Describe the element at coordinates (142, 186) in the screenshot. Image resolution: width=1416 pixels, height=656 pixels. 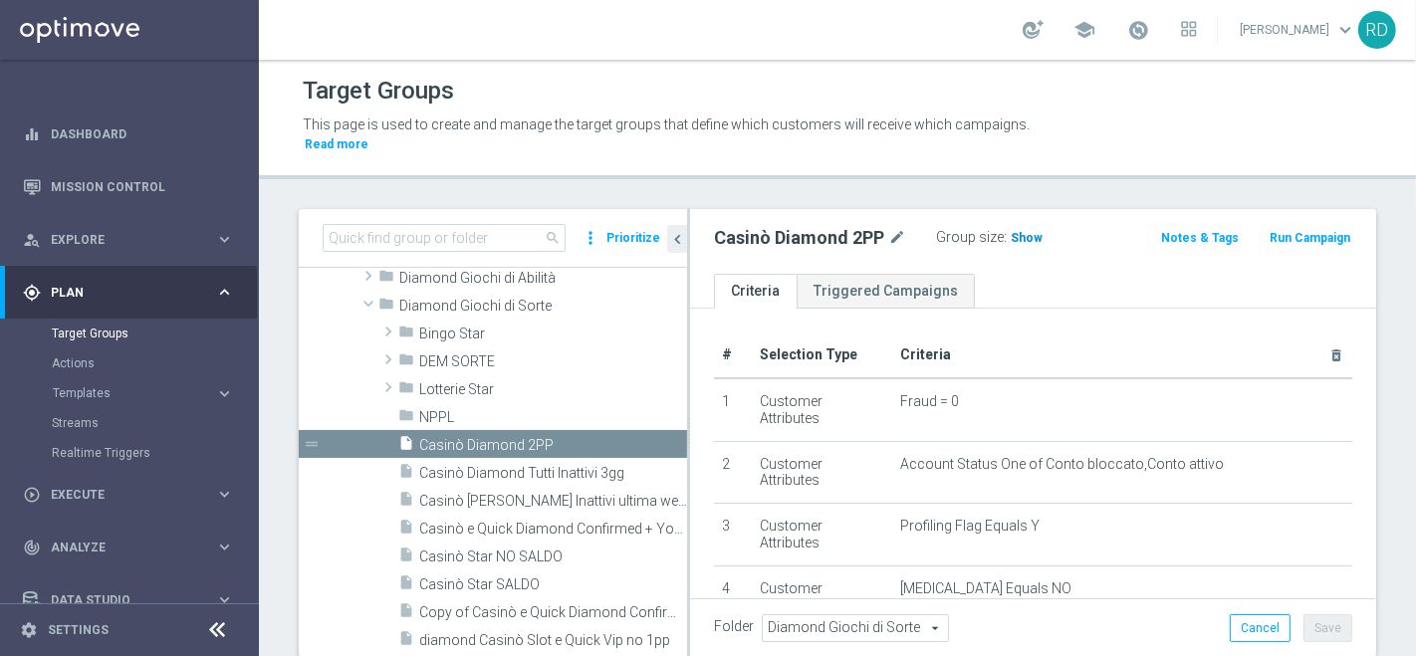
I see `a: Mission Control` at that location.